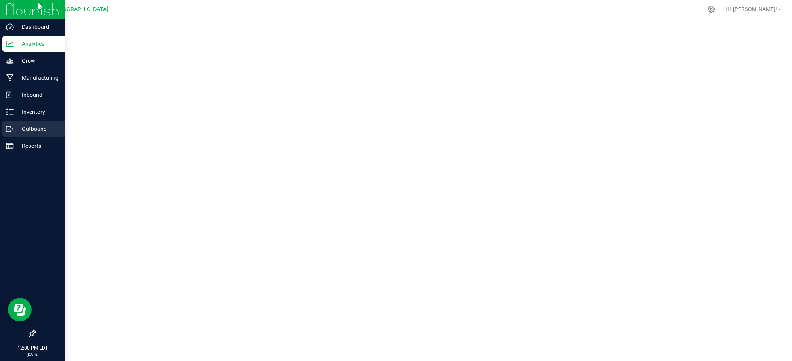  I want to click on inline-svg: Reports, so click(10, 146).